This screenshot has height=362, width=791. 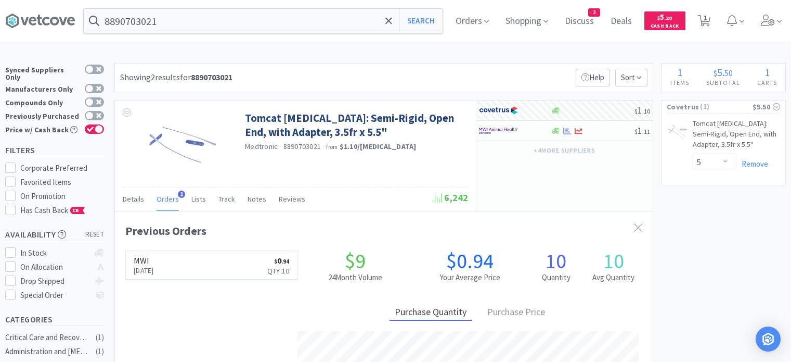 What do you see at coordinates (55, 234) in the screenshot?
I see `h5: Availability` at bounding box center [55, 234].